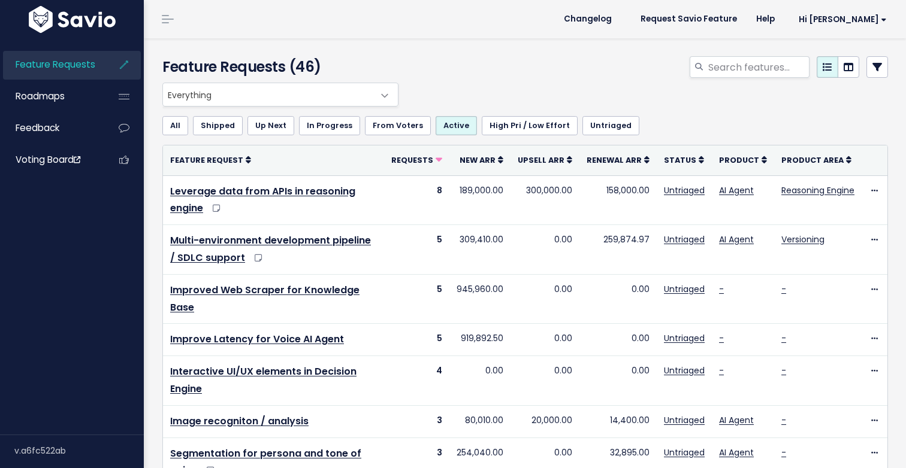  Describe the element at coordinates (51, 160) in the screenshot. I see `a: Voting Board` at that location.